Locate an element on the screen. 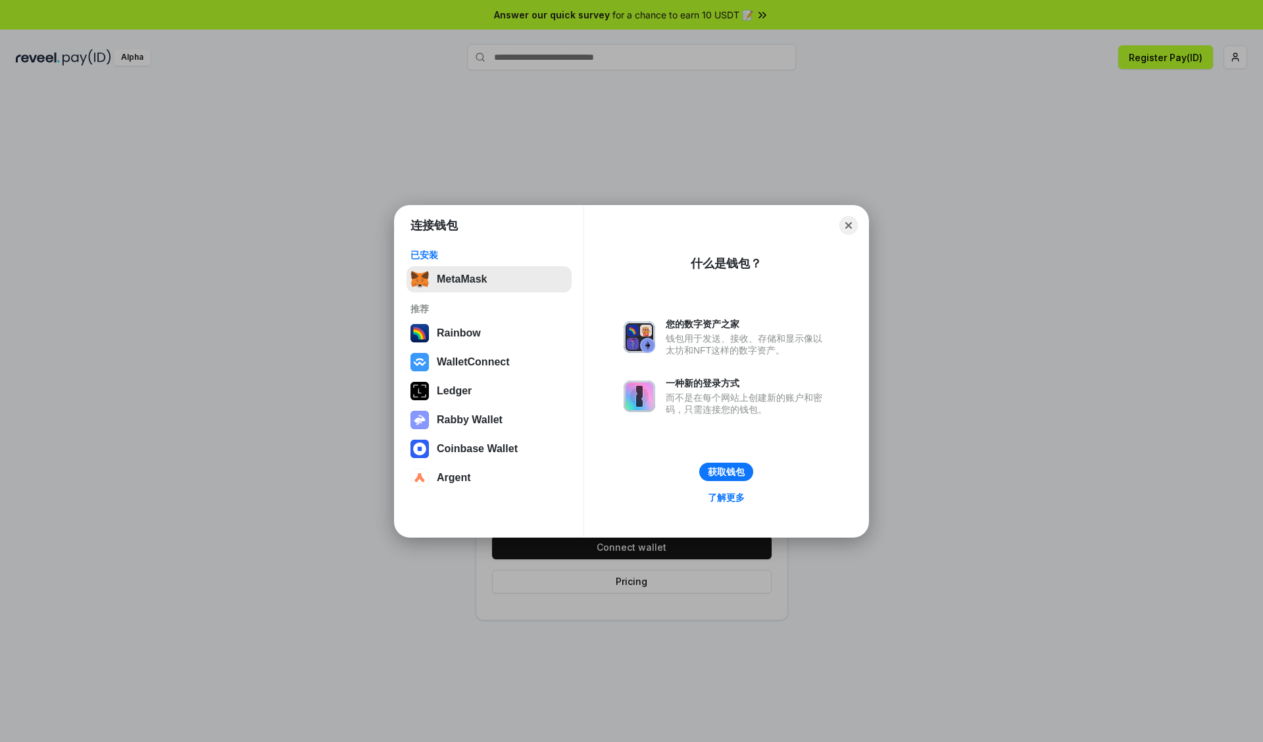 The width and height of the screenshot is (1263, 742). div: Ledger is located at coordinates (454, 391).